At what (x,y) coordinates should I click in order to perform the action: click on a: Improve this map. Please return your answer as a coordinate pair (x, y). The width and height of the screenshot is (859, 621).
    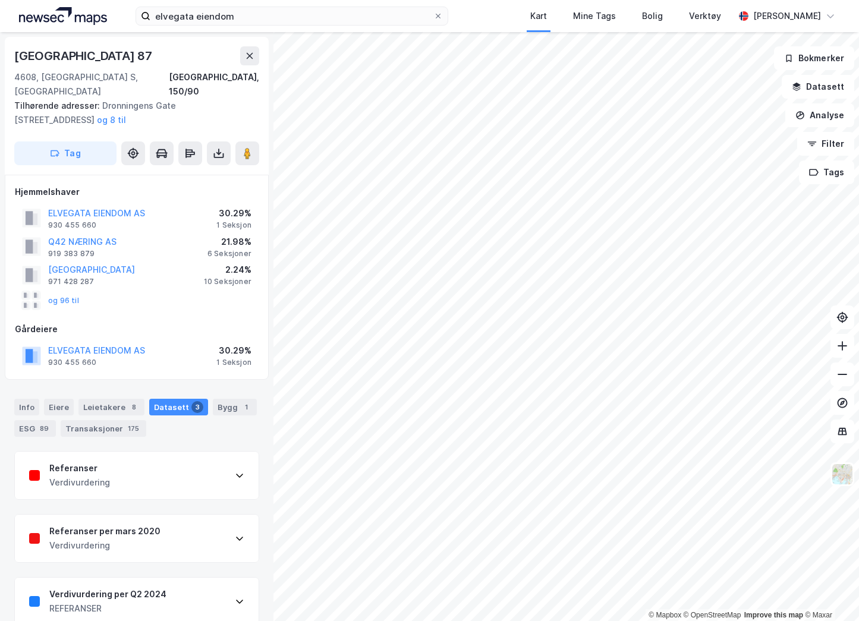
    Looking at the image, I should click on (773, 615).